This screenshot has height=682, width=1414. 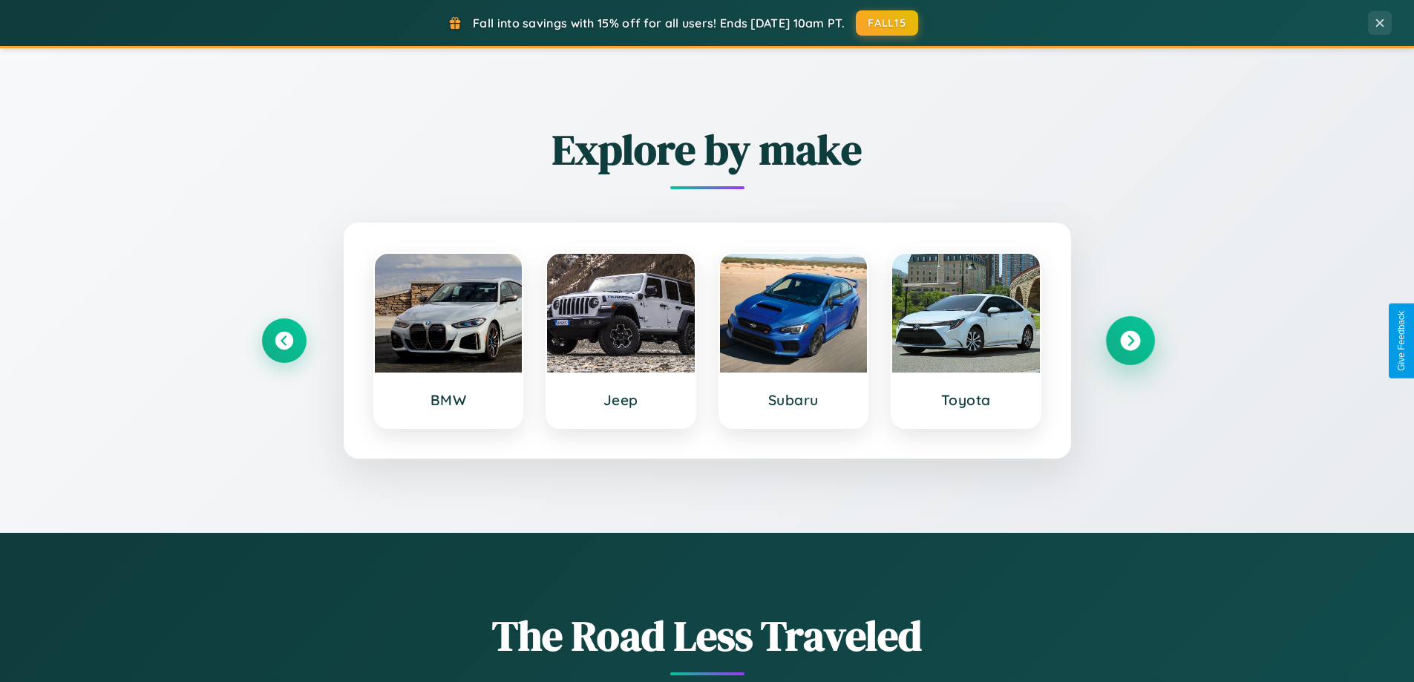 What do you see at coordinates (707, 635) in the screenshot?
I see `h1: The Road Less Traveled` at bounding box center [707, 635].